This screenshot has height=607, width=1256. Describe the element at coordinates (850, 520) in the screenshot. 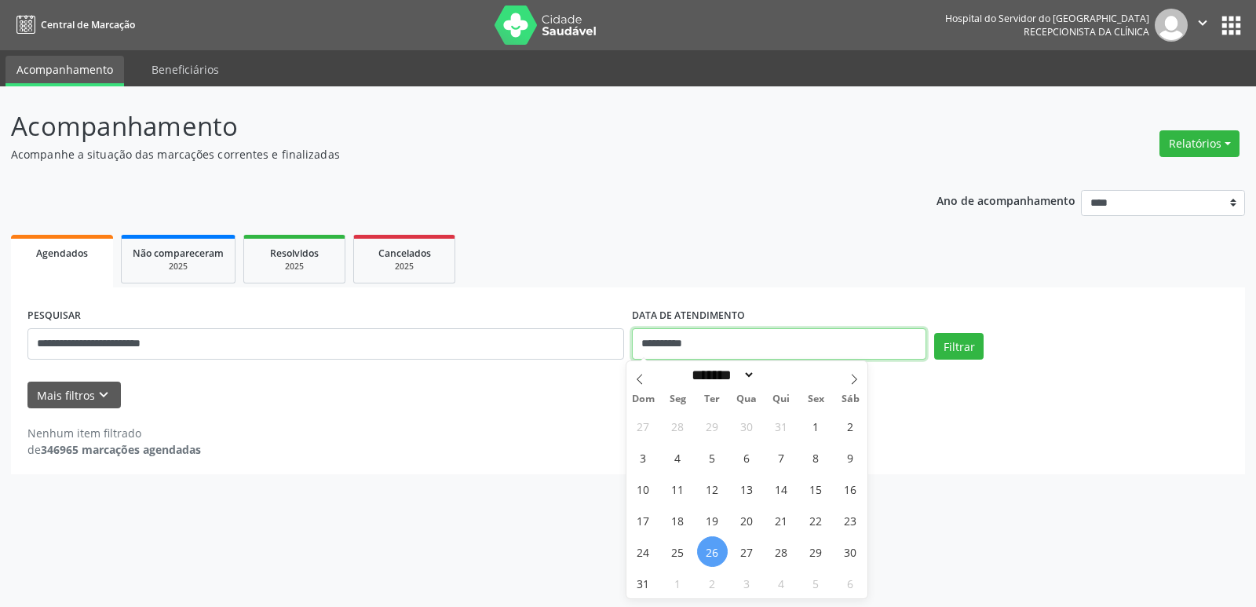

I see `span: Agosto 23, 2025` at that location.